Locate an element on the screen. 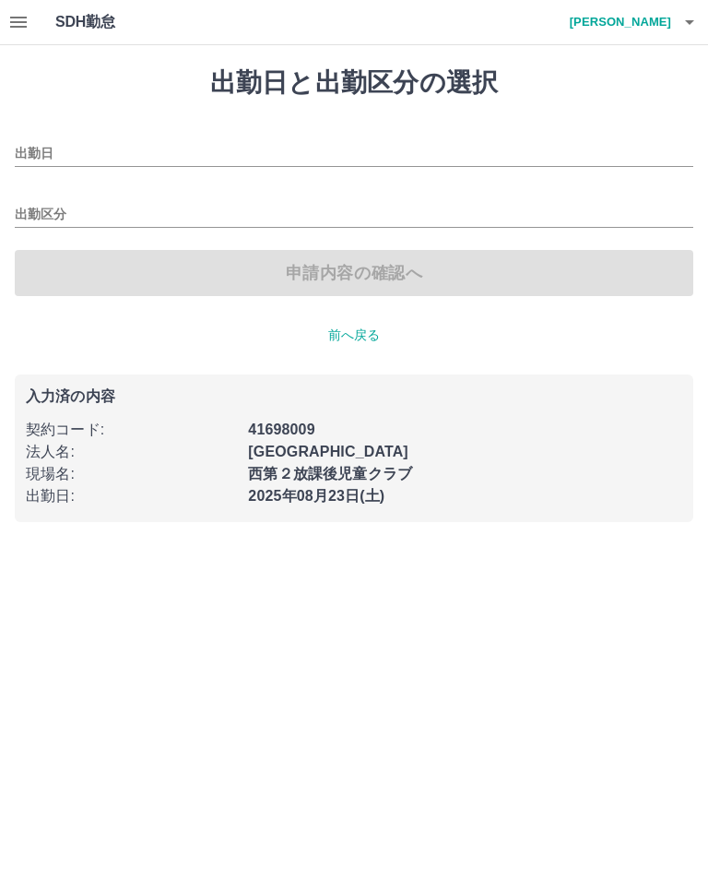 The width and height of the screenshot is (708, 880). b: 41698009 is located at coordinates (281, 429).